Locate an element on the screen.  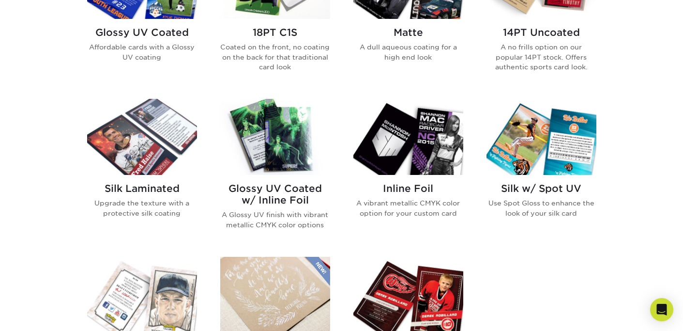
h2: Matte is located at coordinates (408, 32).